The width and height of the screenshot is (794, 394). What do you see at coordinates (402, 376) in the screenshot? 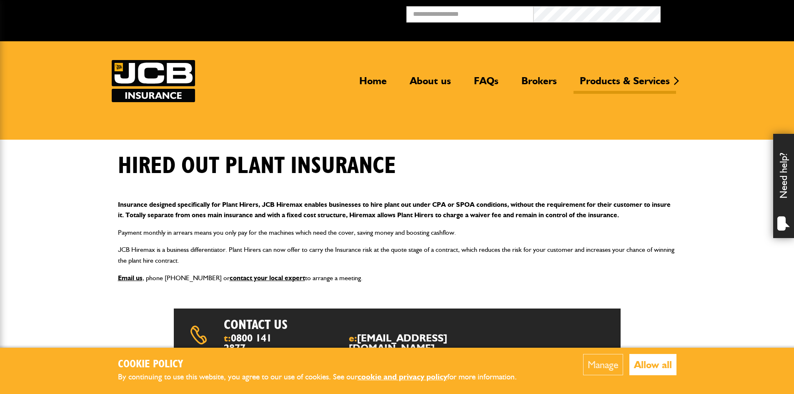
I see `a: cookie and privacy policy` at bounding box center [402, 376].